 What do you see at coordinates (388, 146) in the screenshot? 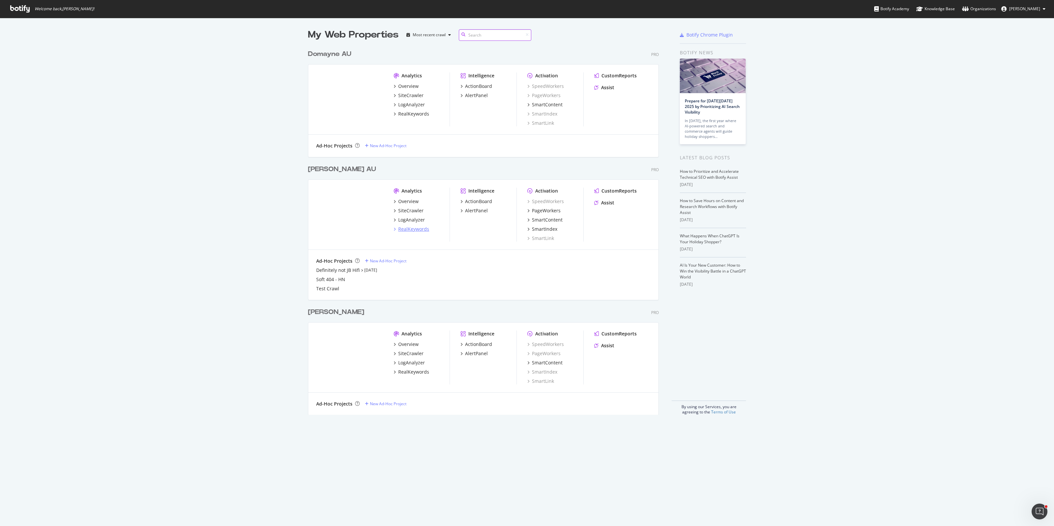
I see `div: New Ad-Hoc Project` at bounding box center [388, 146].